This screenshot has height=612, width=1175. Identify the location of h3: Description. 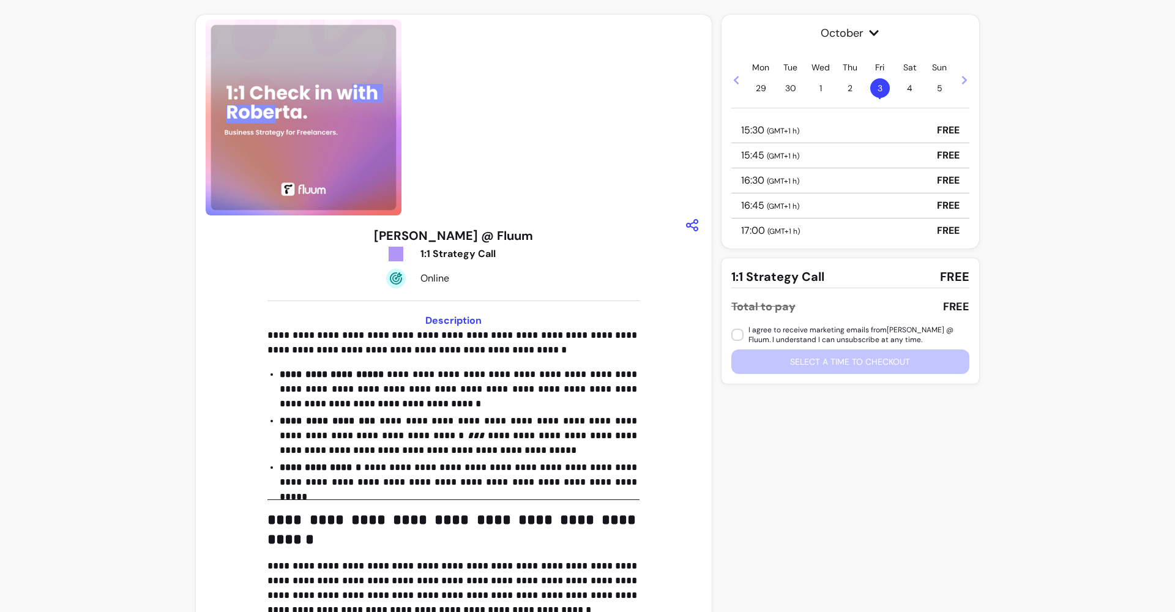
(453, 321).